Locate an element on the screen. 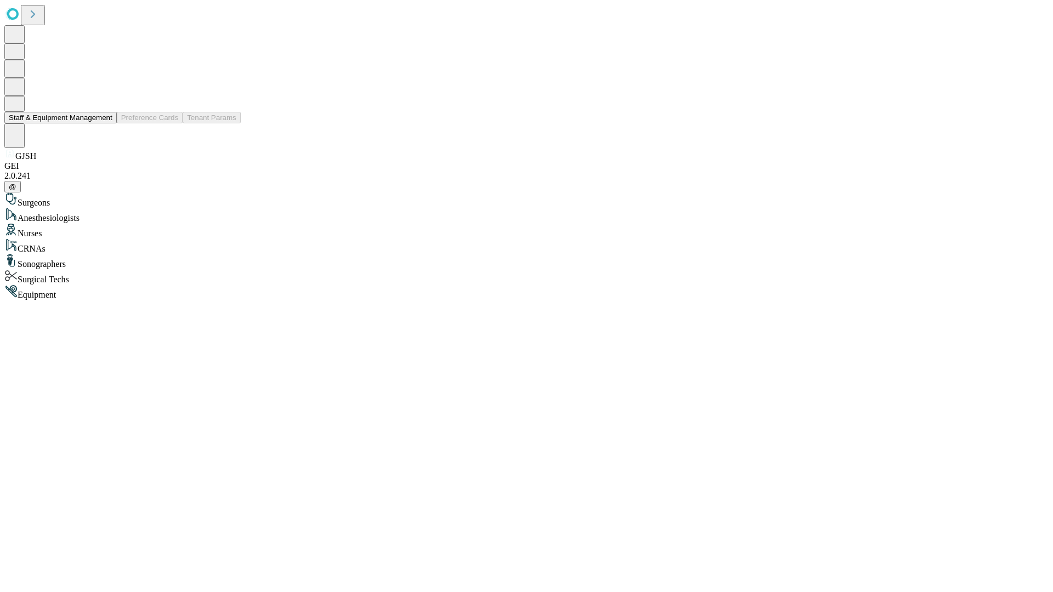 Image resolution: width=1053 pixels, height=592 pixels. div: Sonographers is located at coordinates (526, 262).